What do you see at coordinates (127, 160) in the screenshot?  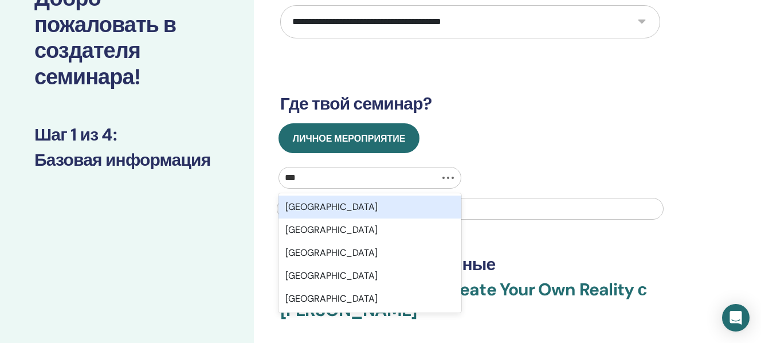 I see `h3: Базовая информация` at bounding box center [127, 160].